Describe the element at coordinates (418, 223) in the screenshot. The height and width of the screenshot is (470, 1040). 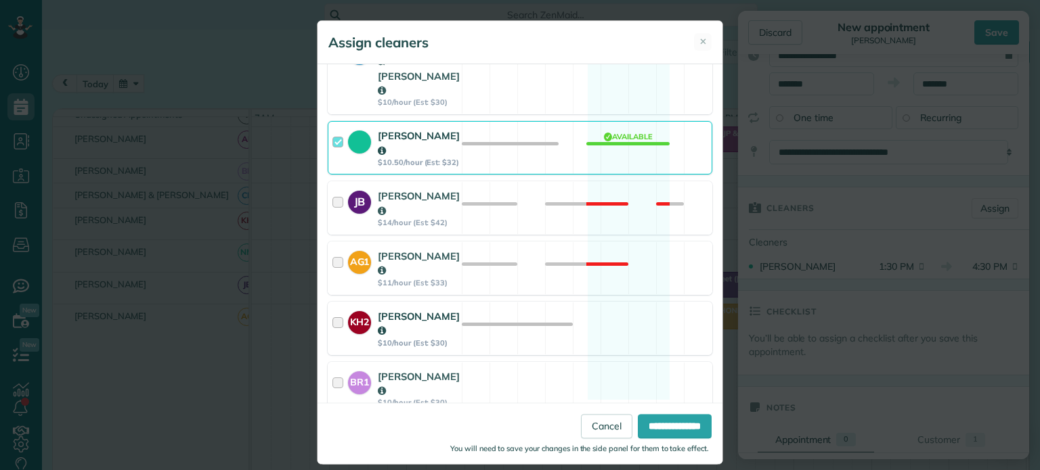
I see `strong: $14/hour (Est: $42)` at that location.